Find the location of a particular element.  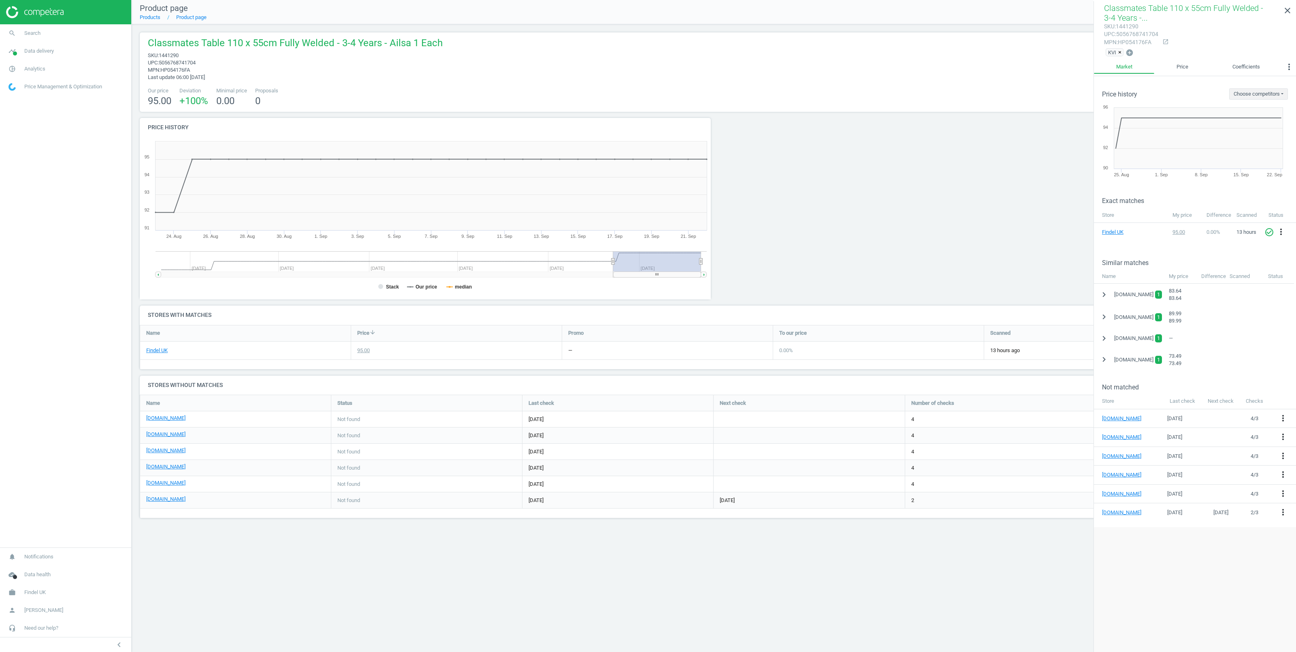

span: Need our help? is located at coordinates (41, 628).